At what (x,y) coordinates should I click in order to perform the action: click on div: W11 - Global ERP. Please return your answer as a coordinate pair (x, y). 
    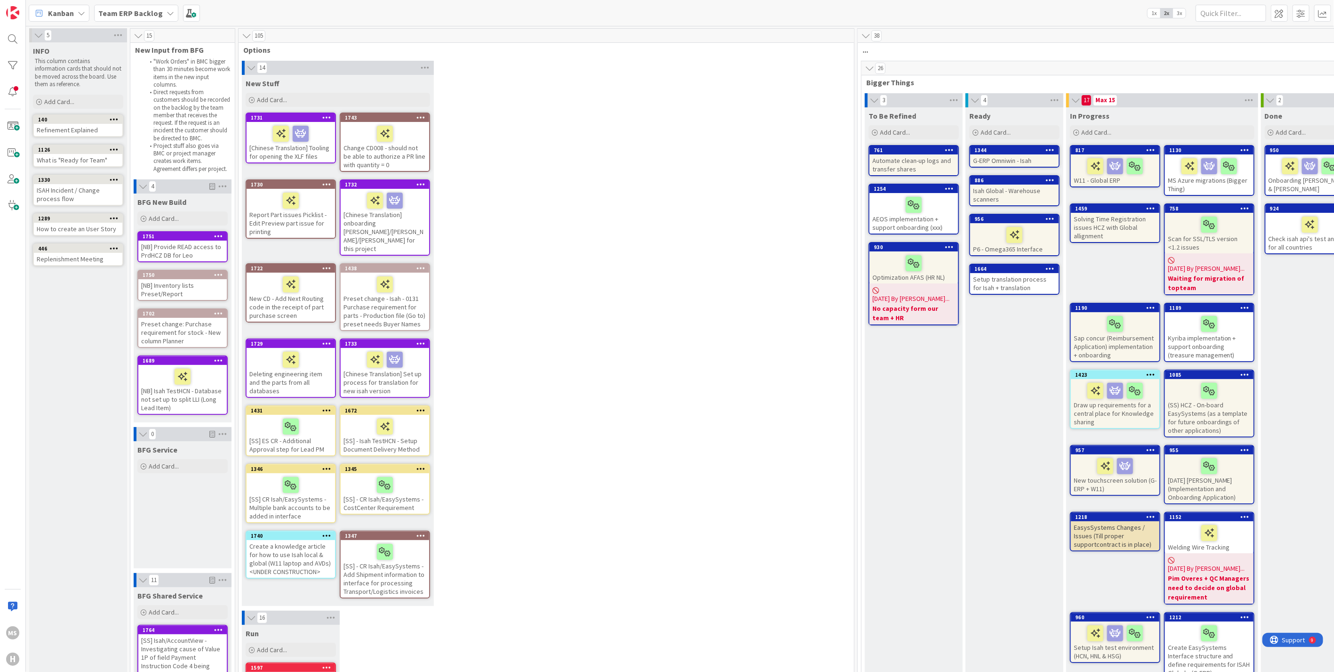
    Looking at the image, I should click on (1116, 170).